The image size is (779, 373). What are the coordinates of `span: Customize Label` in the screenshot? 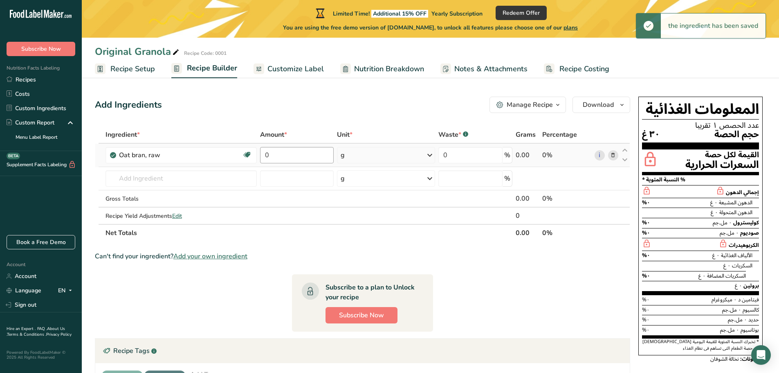 It's located at (296, 69).